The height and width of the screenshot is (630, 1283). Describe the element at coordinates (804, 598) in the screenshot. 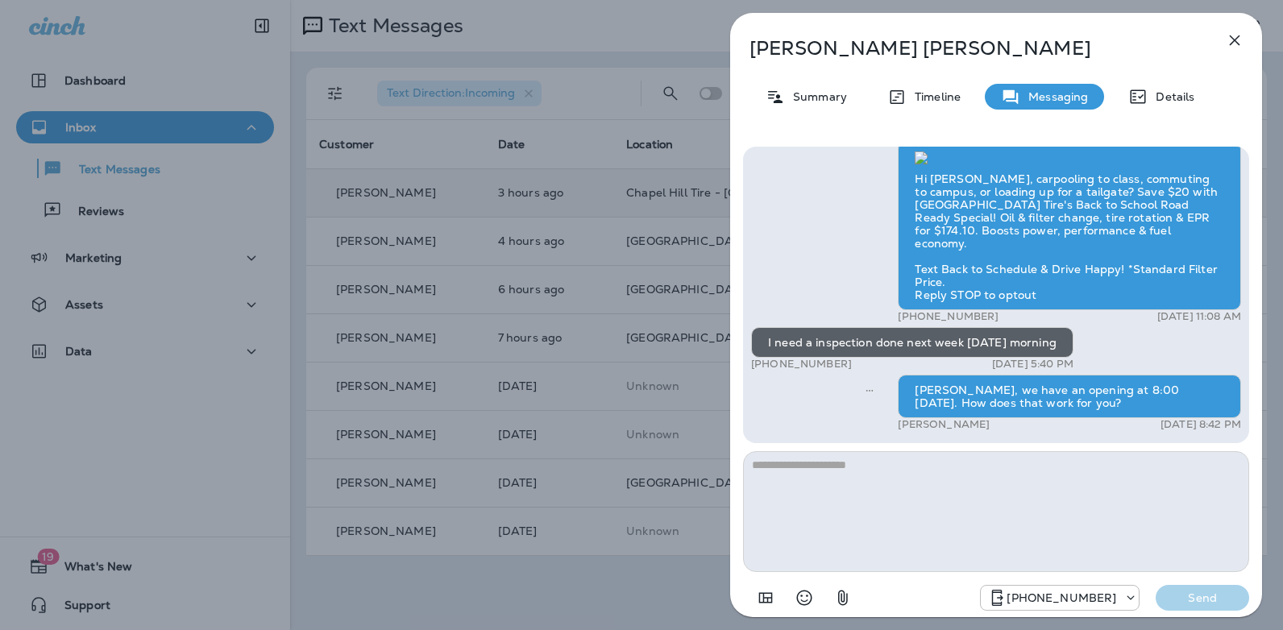

I see `button: Select an emoji` at that location.